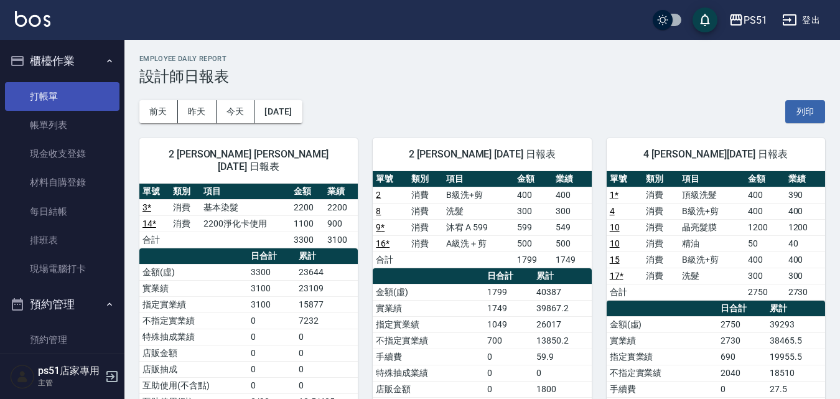 This screenshot has height=399, width=840. Describe the element at coordinates (662, 389) in the screenshot. I see `td: 手續費` at that location.